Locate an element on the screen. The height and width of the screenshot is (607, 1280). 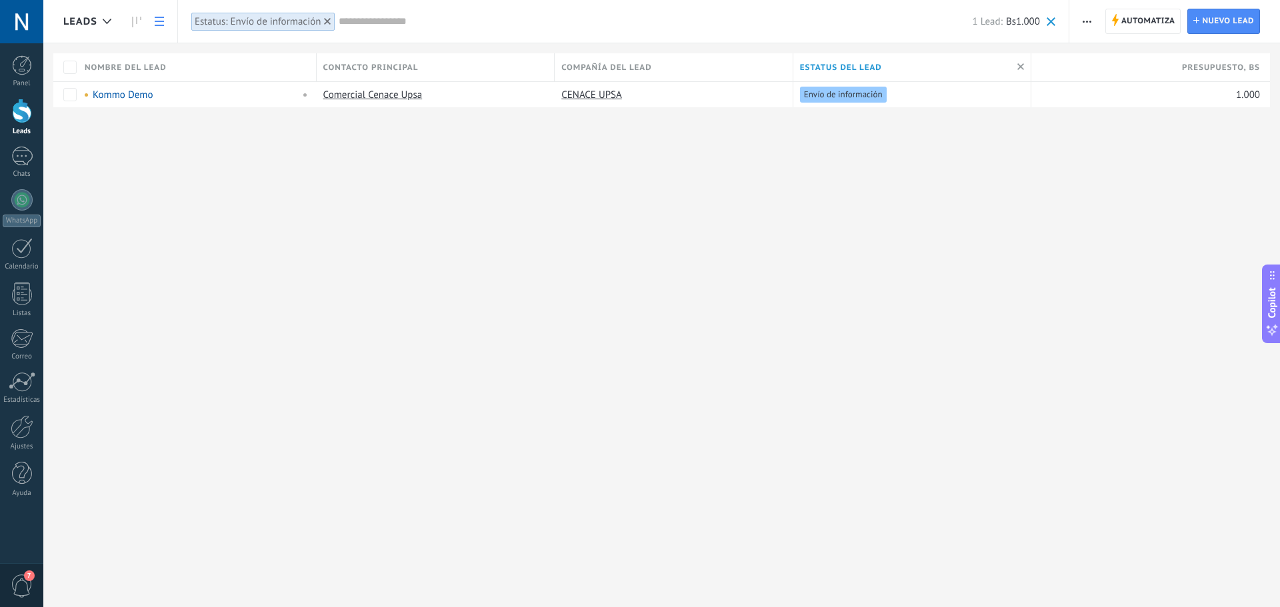
span: Envío de información is located at coordinates (843, 95).